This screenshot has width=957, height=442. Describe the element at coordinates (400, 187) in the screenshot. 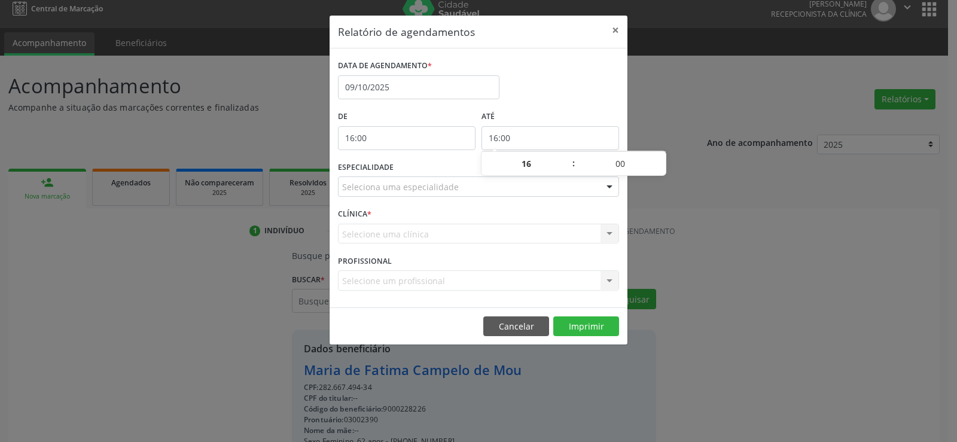

I see `span: Seleciona uma especialidade` at that location.